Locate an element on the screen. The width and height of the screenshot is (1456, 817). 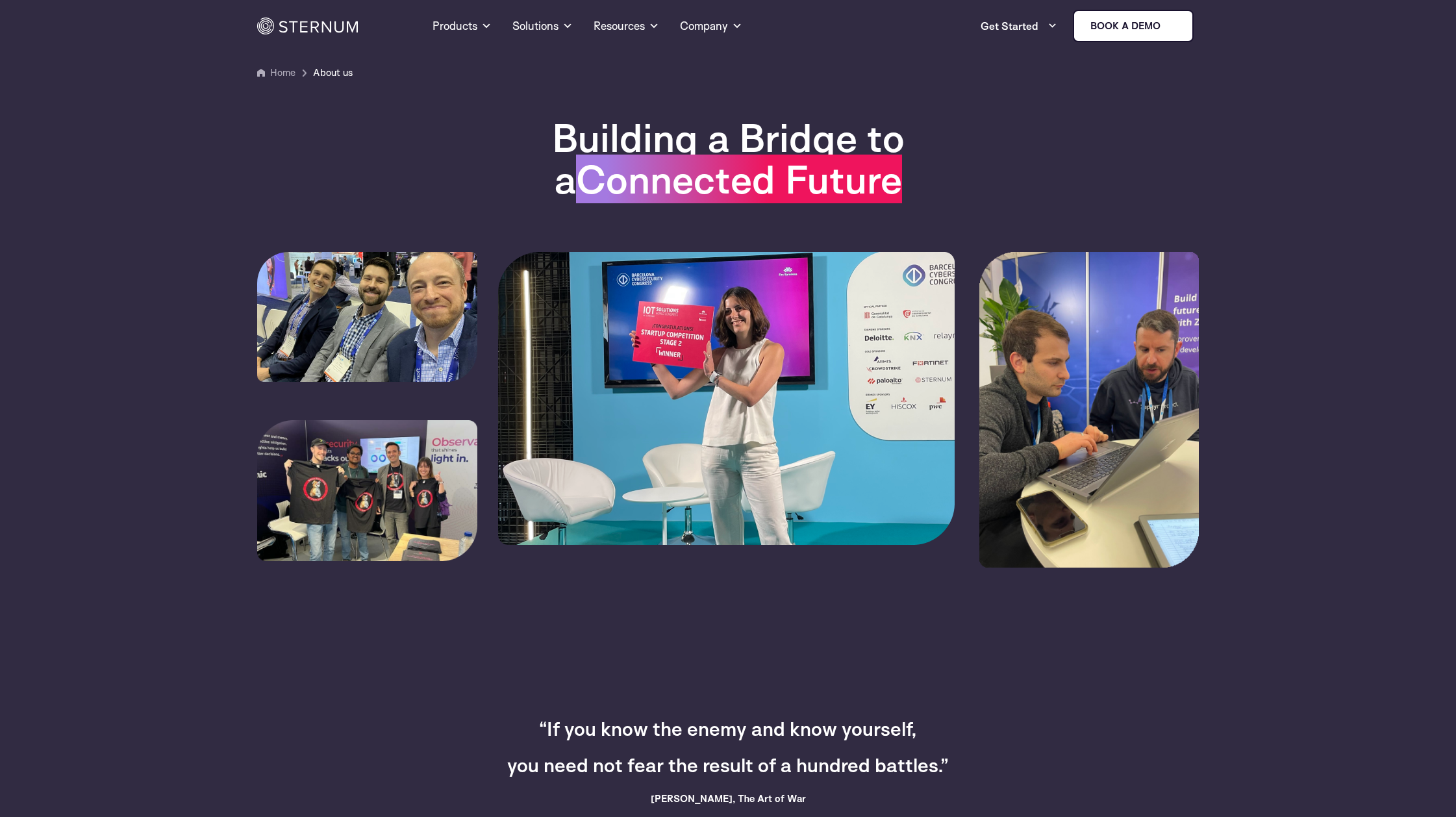
img: sternum iot is located at coordinates (1171, 26).